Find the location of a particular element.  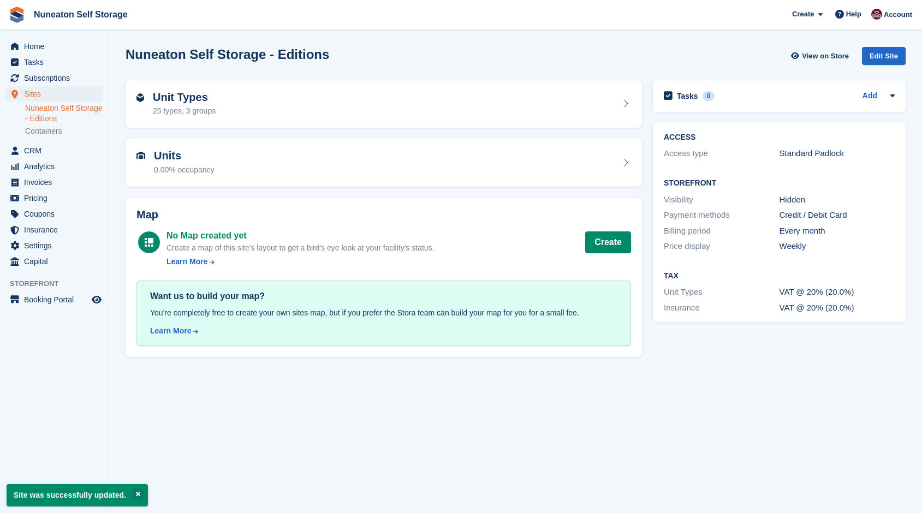

div: Visibility is located at coordinates (722, 200).